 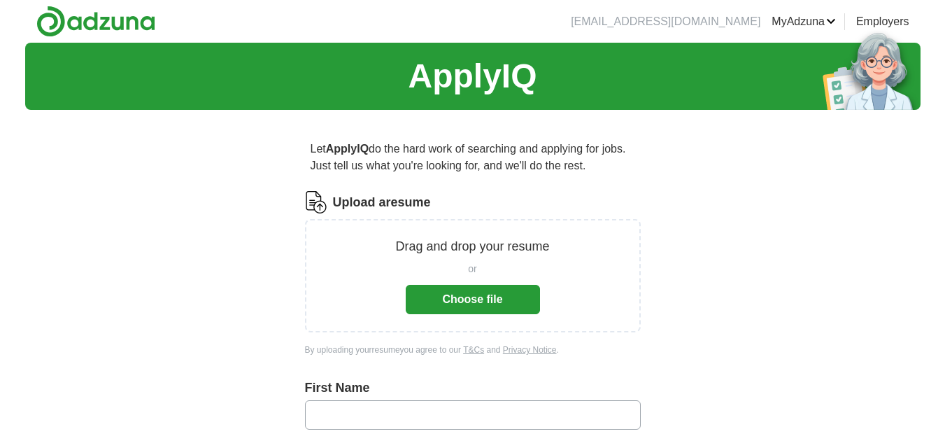 I want to click on img: CV Icon, so click(x=316, y=202).